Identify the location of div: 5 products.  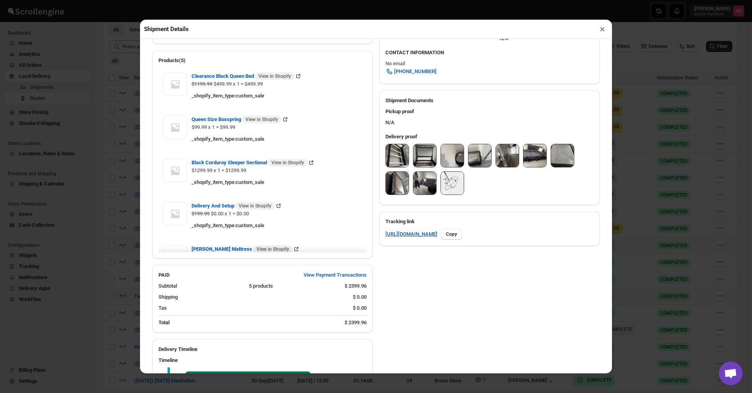
(294, 286).